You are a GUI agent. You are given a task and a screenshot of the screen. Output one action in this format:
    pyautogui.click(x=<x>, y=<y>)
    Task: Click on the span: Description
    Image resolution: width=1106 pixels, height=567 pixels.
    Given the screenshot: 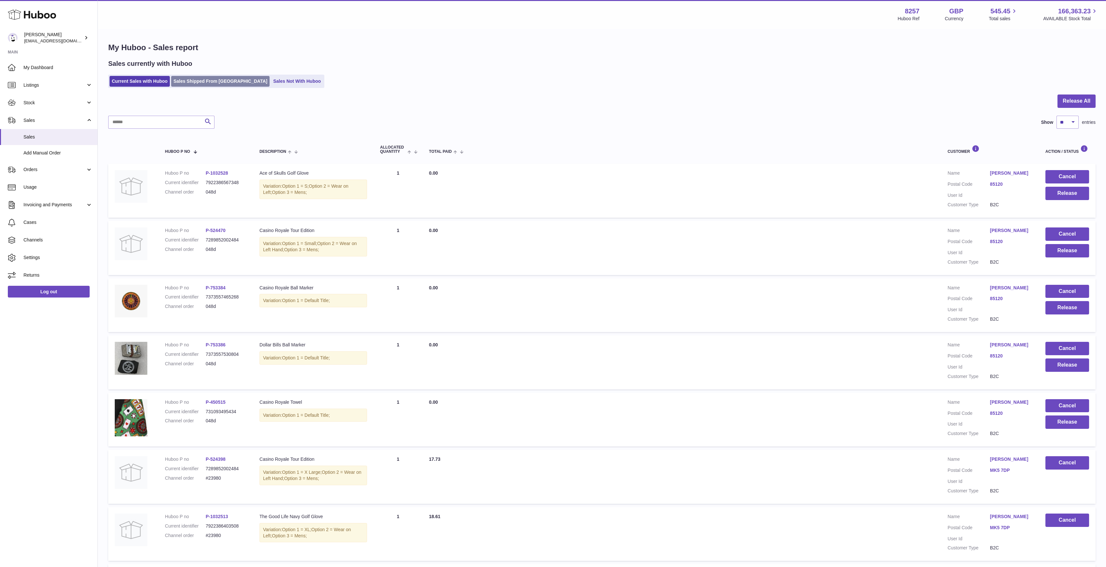 What is the action you would take?
    pyautogui.click(x=273, y=152)
    